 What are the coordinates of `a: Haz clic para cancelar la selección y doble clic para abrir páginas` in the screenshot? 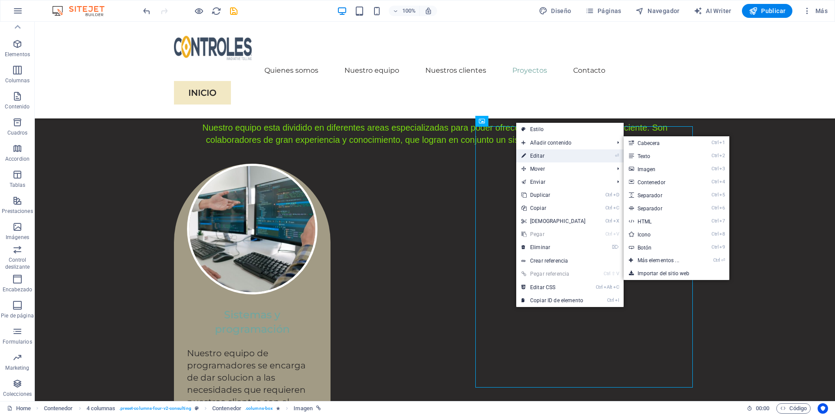 It's located at (19, 408).